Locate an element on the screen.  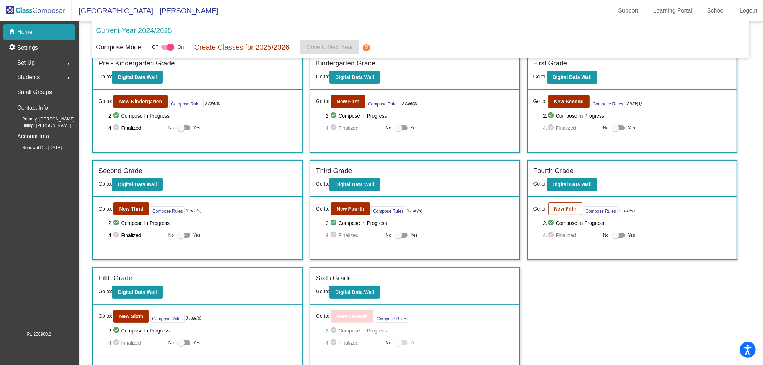
span: Set Up is located at coordinates (26, 63).